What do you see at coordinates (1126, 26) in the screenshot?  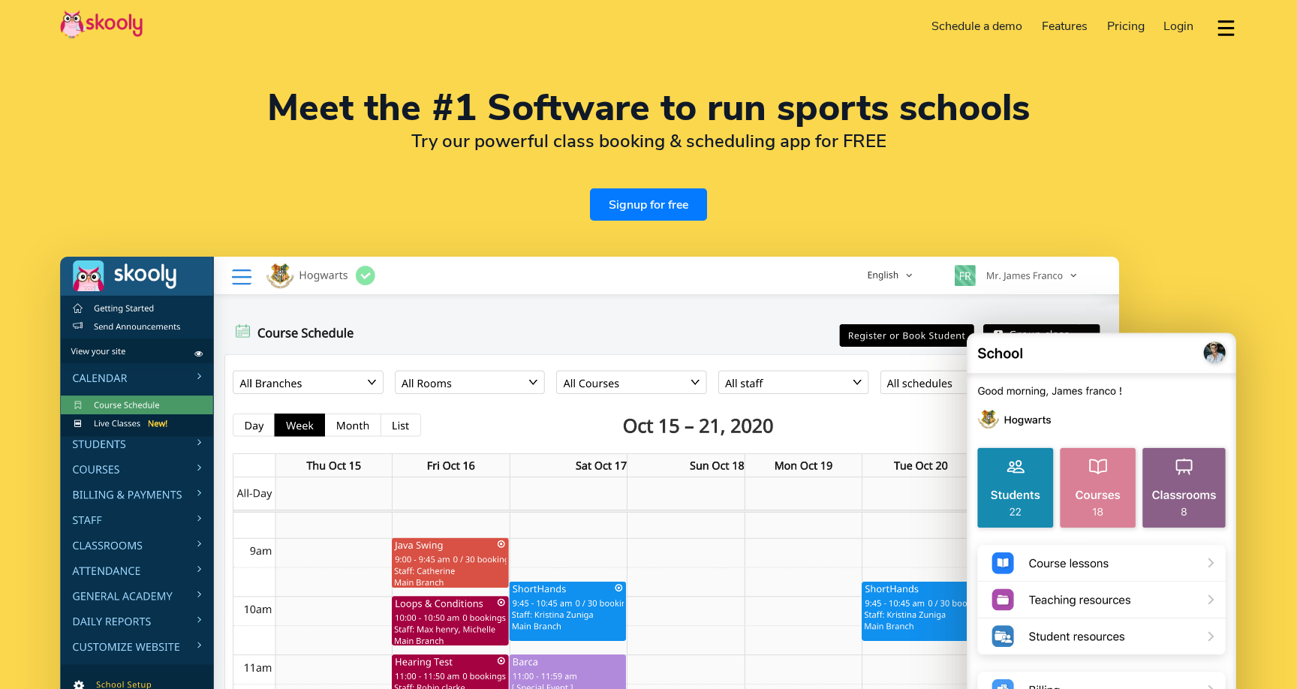 I see `a: Pricing` at bounding box center [1126, 26].